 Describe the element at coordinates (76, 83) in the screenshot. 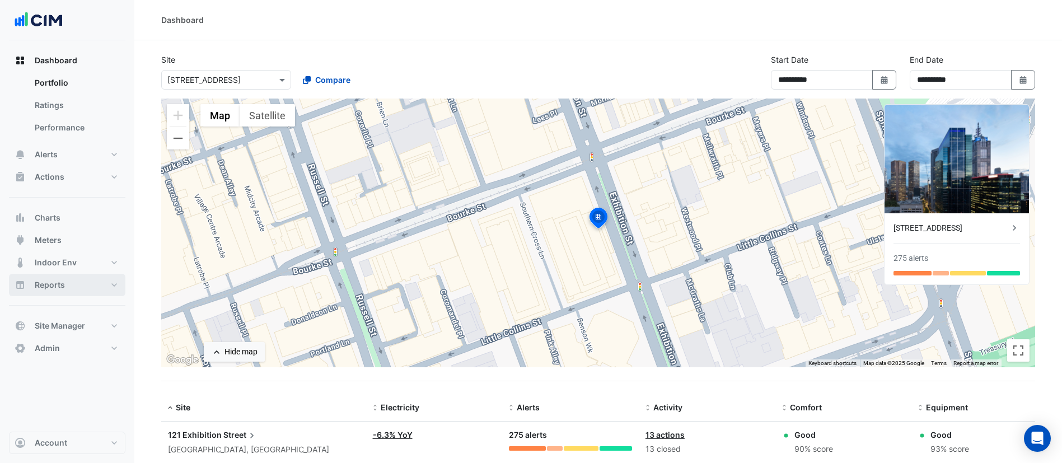

I see `a: Portfolio` at that location.